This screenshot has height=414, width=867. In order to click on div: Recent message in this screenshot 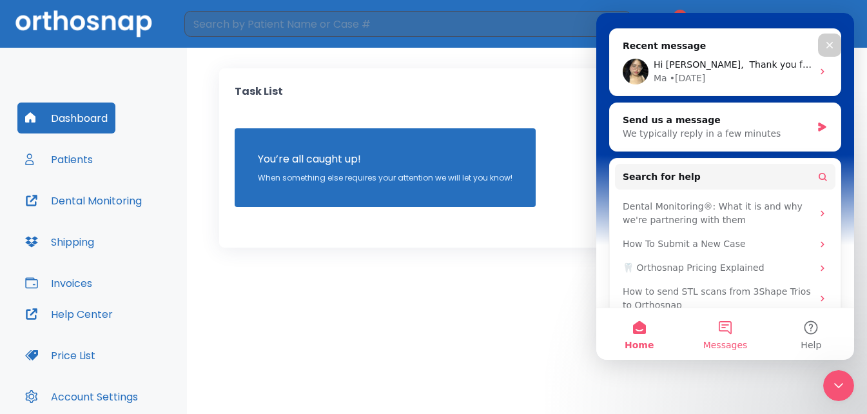, I will do `click(129, 33)`.